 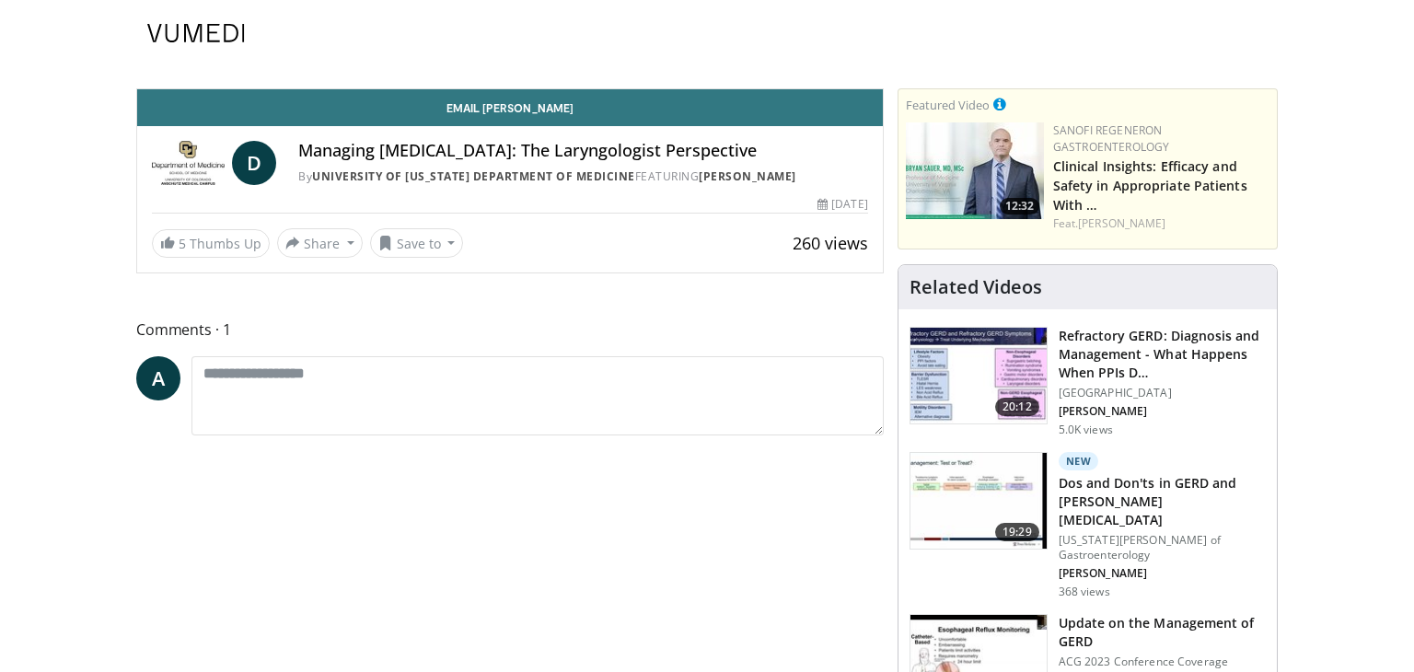 What do you see at coordinates (1161, 224) in the screenshot?
I see `div: Feat.` at bounding box center [1161, 224].